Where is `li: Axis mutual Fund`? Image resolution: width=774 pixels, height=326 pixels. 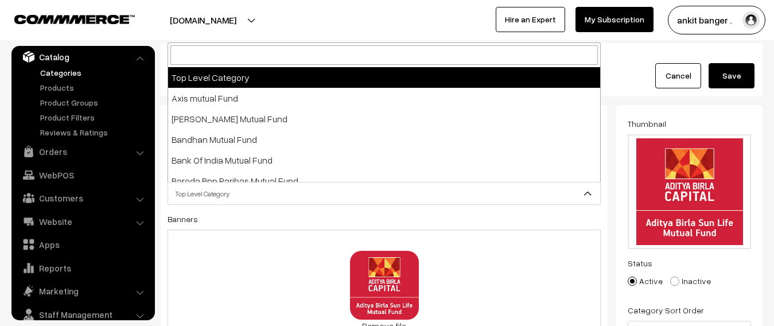
li: Axis mutual Fund is located at coordinates (384, 98).